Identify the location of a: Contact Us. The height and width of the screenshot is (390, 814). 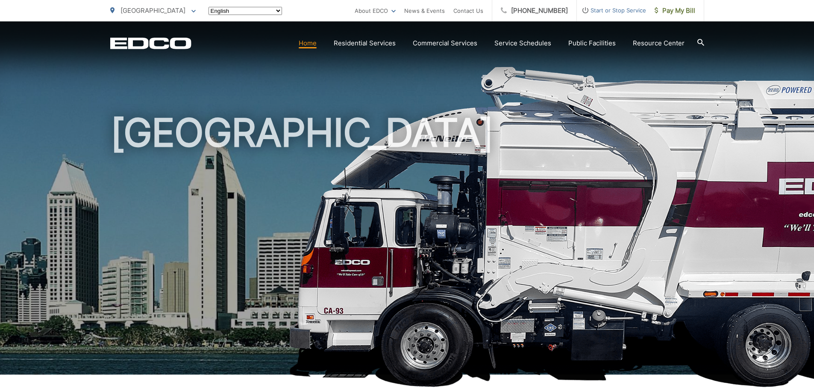
(469, 11).